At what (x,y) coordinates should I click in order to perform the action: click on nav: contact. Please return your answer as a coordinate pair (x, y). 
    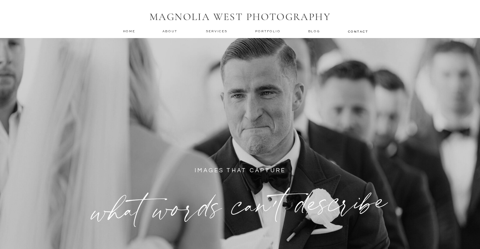
    Looking at the image, I should click on (358, 31).